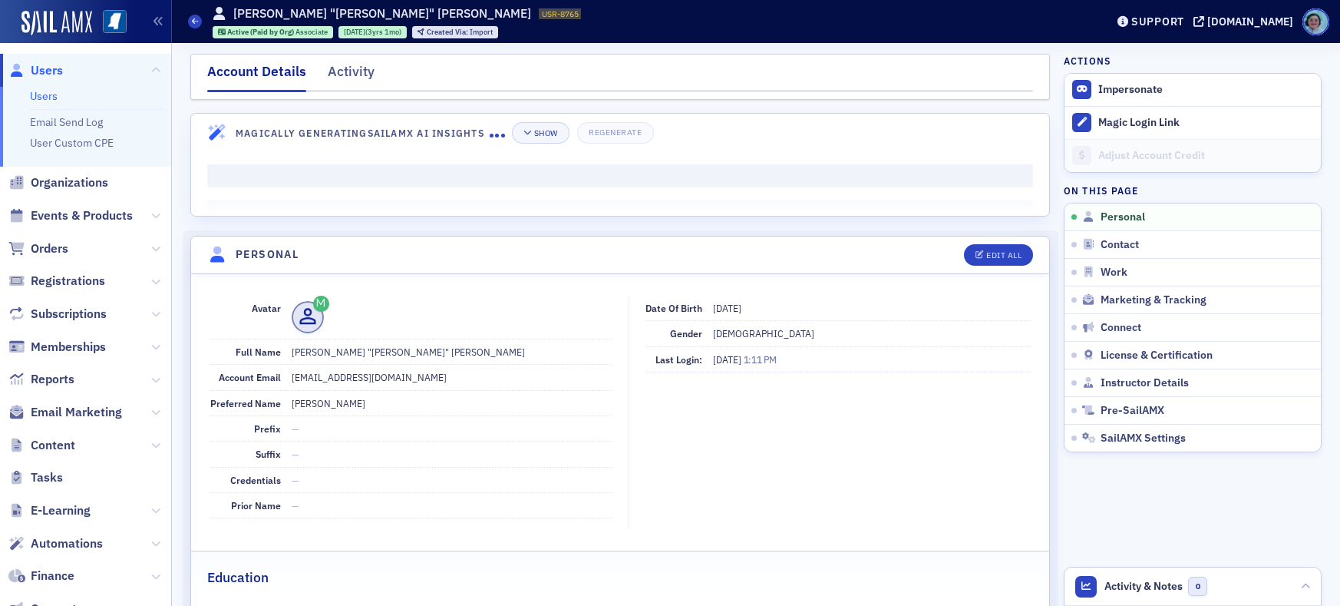 The width and height of the screenshot is (1340, 606). What do you see at coordinates (560, 14) in the screenshot?
I see `span: USR-8765` at bounding box center [560, 14].